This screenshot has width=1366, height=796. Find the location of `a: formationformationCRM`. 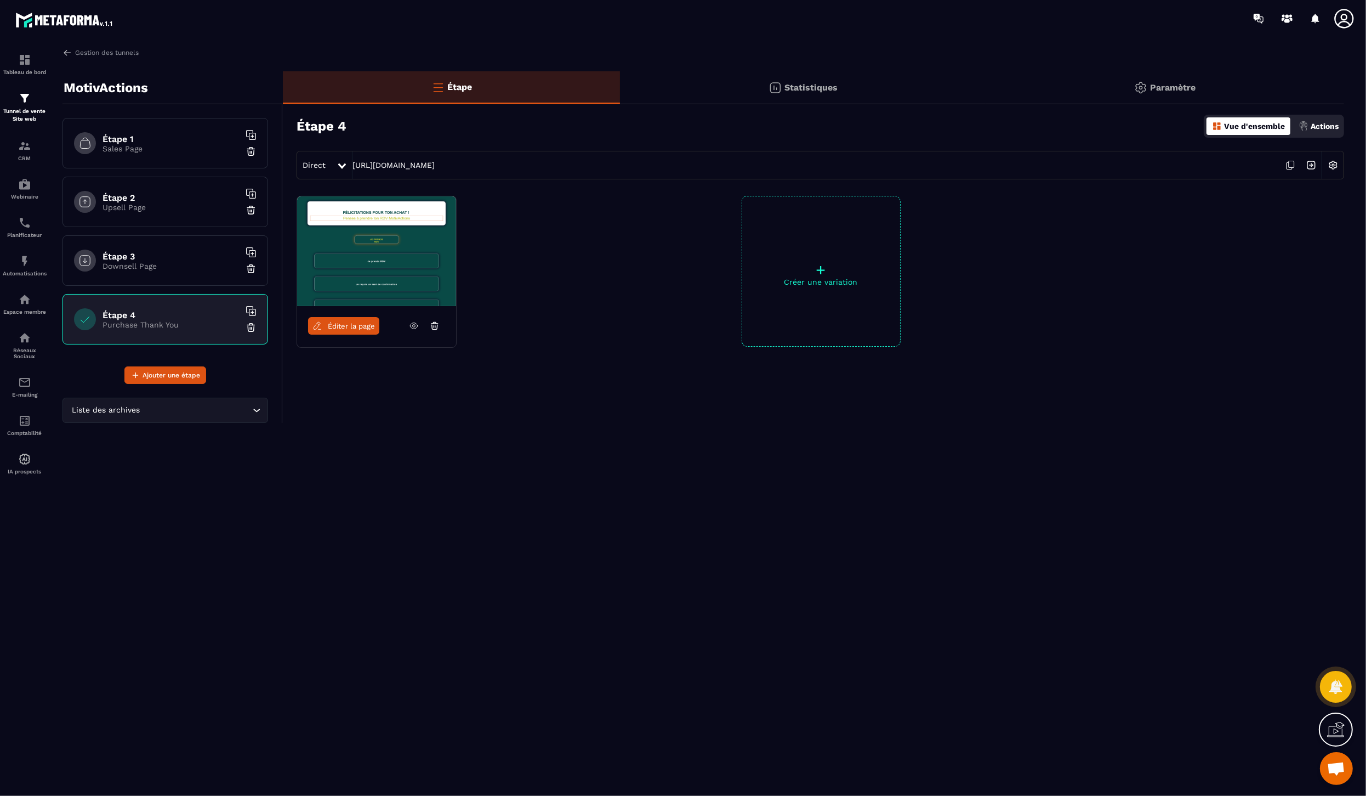

a: formationformationCRM is located at coordinates (25, 150).